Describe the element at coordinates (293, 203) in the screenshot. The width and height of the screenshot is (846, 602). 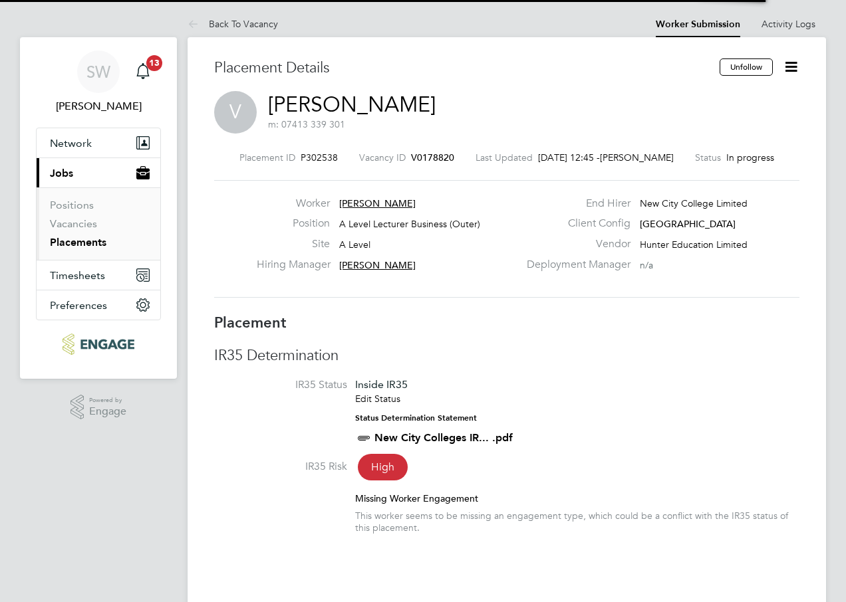
I see `label: Worker` at that location.